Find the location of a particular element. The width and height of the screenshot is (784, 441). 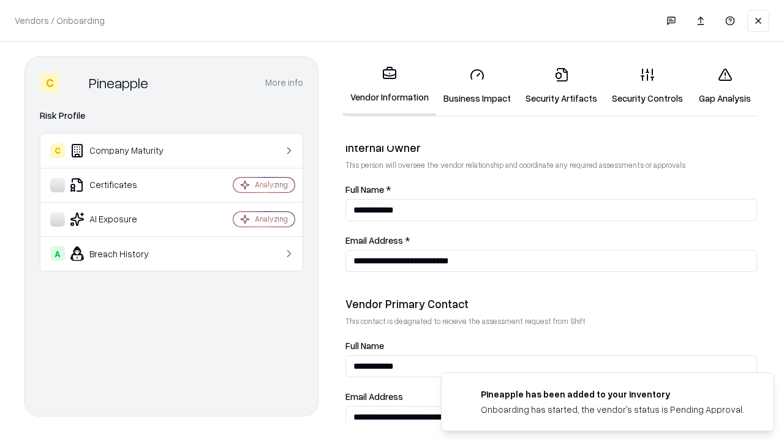

button: More info is located at coordinates (284, 83).